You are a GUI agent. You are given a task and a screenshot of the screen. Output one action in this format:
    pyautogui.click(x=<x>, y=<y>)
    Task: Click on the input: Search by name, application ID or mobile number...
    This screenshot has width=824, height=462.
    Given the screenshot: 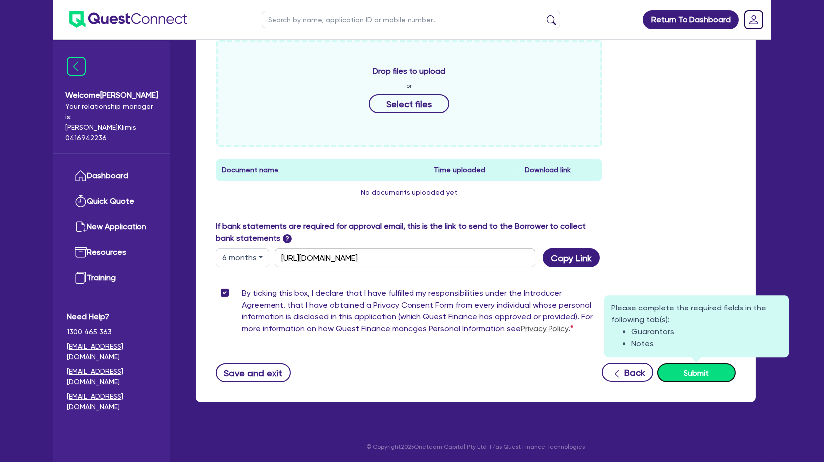 What is the action you would take?
    pyautogui.click(x=411, y=19)
    